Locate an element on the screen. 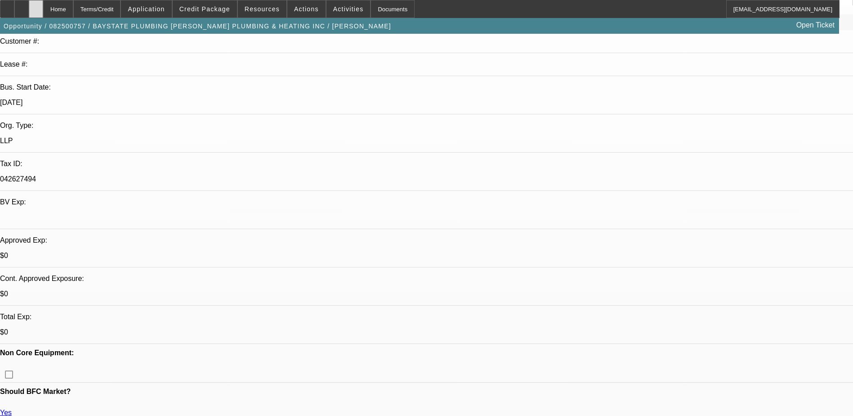 This screenshot has width=853, height=416. button: Application is located at coordinates (146, 9).